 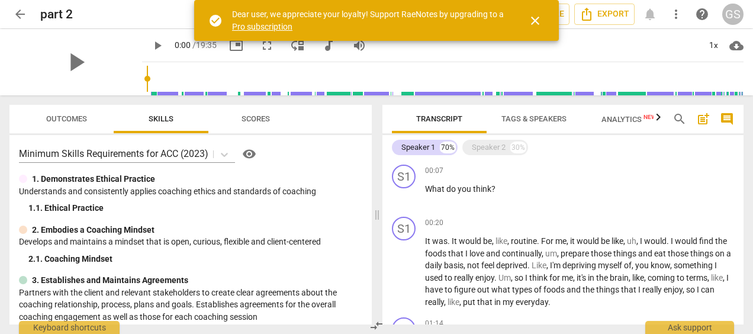 What do you see at coordinates (191, 191) in the screenshot?
I see `p: Understands and consistently applies coaching ethics and standards of coaching` at bounding box center [191, 191].